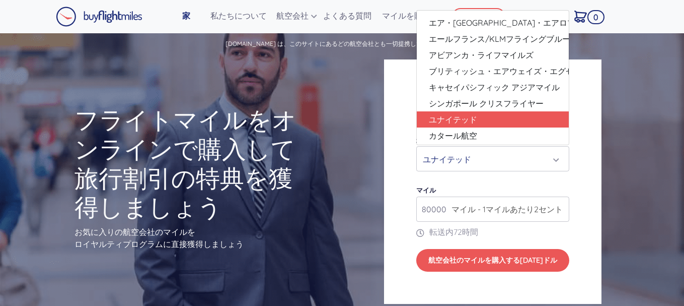  I want to click on img: フライトマイルを購入ロゴ, so click(99, 17).